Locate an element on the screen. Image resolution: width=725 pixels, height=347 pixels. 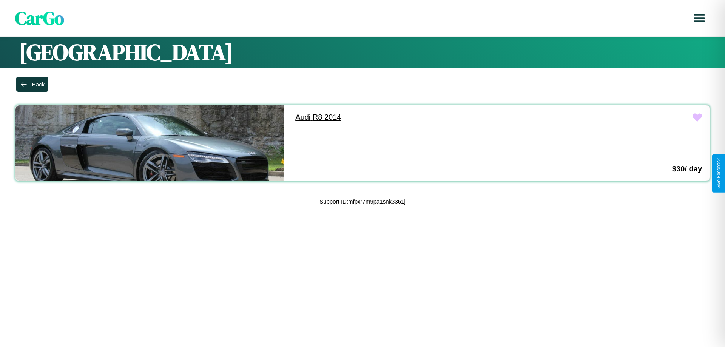
div: Back is located at coordinates (38, 84).